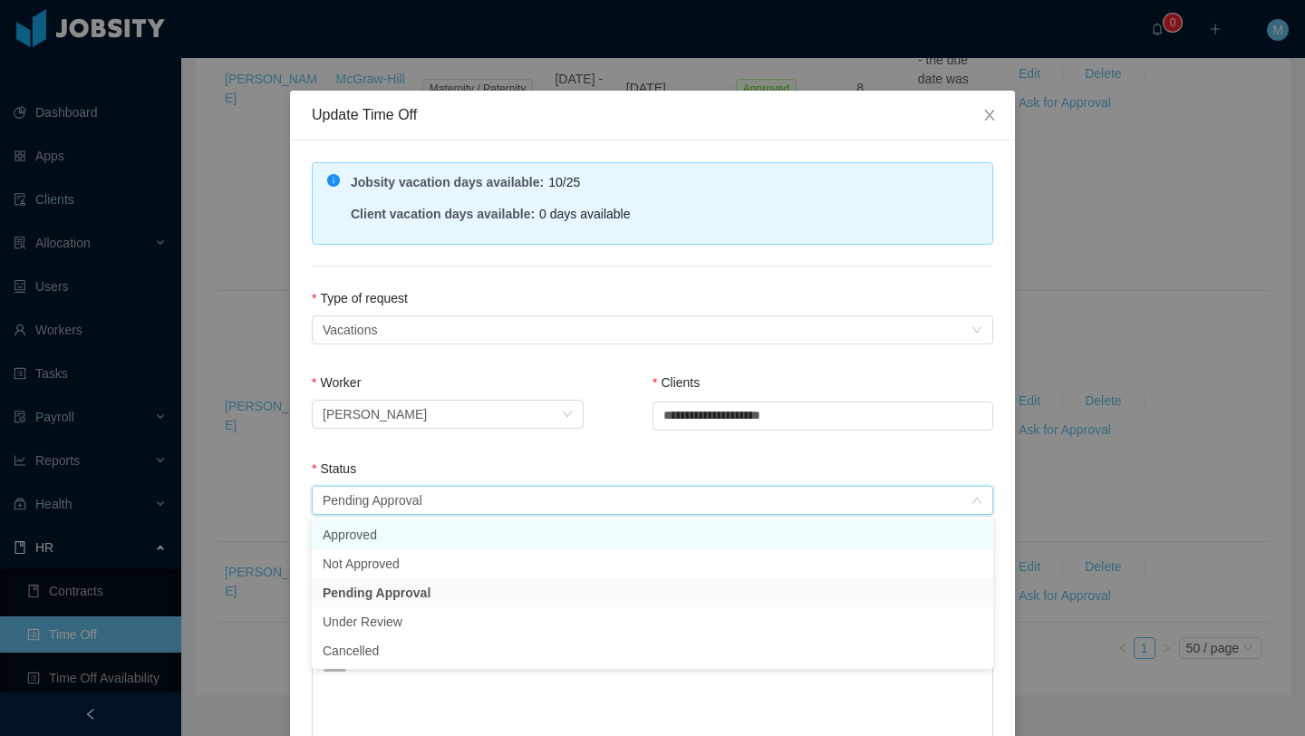  I want to click on div: Vacations, so click(350, 330).